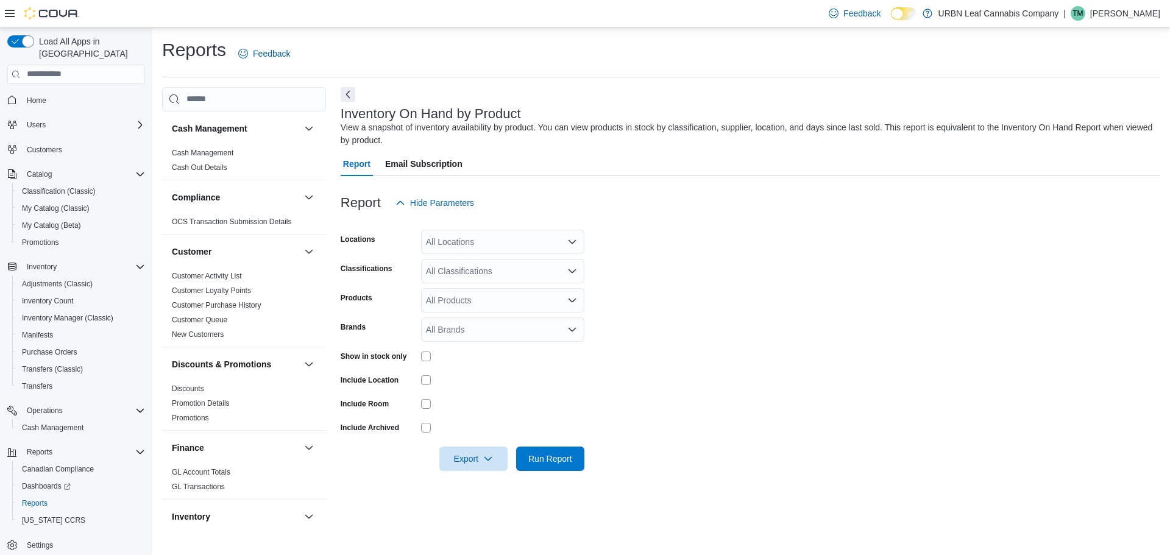  What do you see at coordinates (52, 13) in the screenshot?
I see `img: Cova` at bounding box center [52, 13].